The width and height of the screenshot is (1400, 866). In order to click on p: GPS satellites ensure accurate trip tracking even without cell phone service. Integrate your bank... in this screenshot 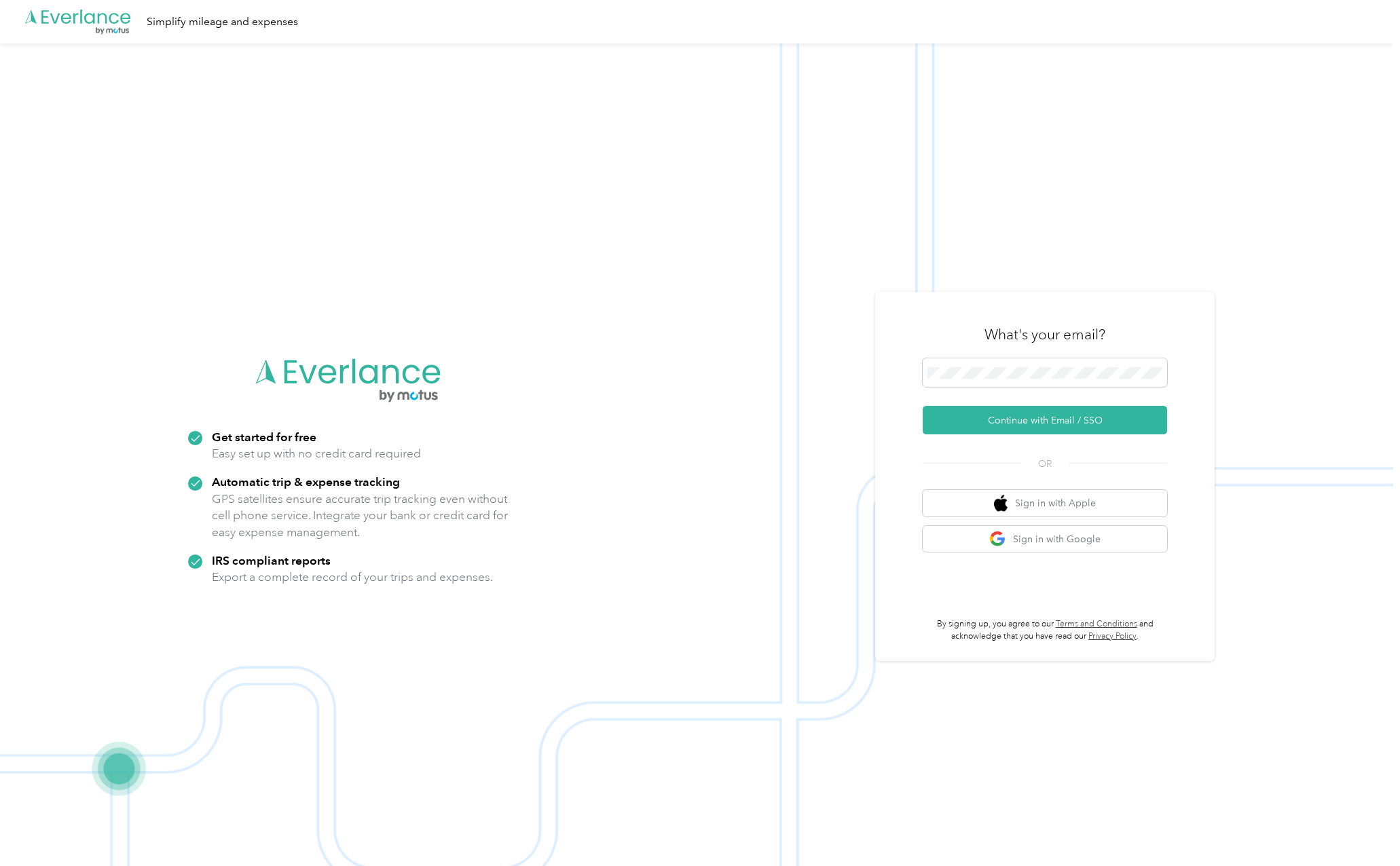, I will do `click(360, 516)`.